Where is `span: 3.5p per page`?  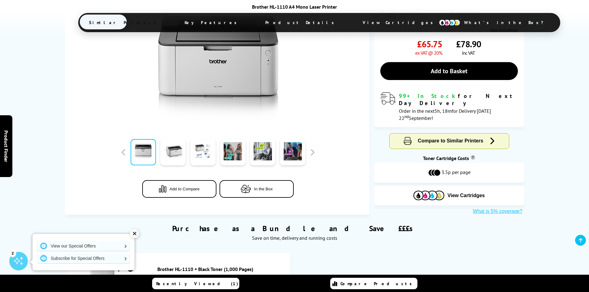 span: 3.5p per page is located at coordinates (456, 173).